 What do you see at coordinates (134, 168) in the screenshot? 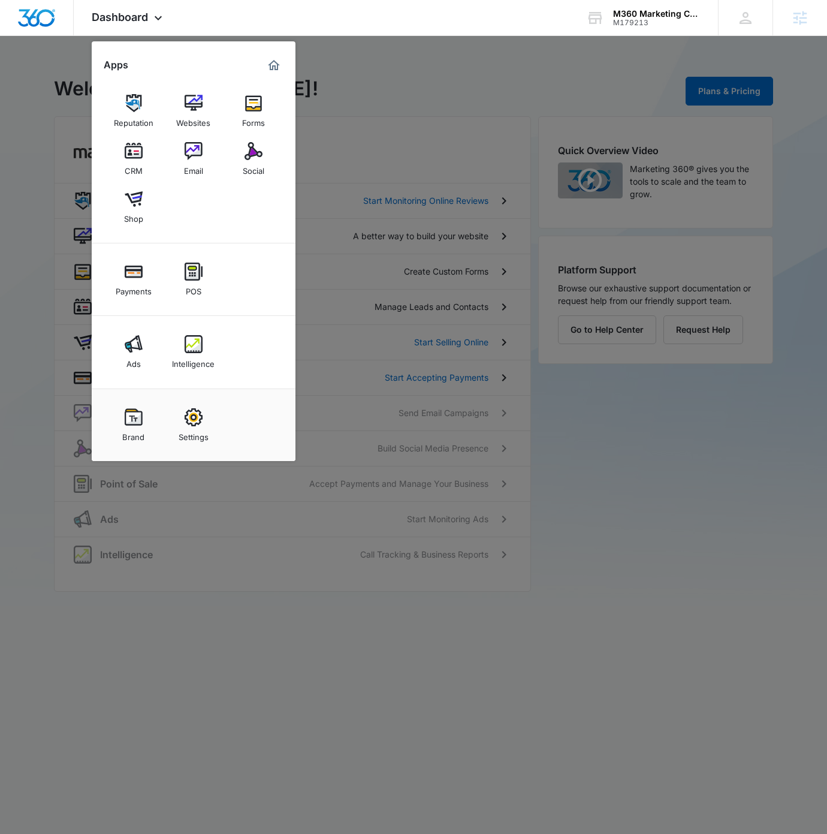
I see `div: CRM` at bounding box center [134, 168].